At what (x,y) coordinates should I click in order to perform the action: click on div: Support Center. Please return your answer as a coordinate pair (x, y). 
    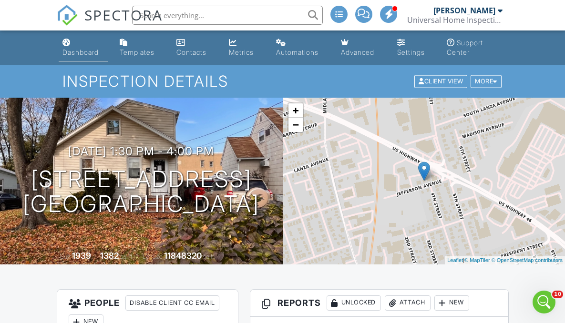
    Looking at the image, I should click on (465, 47).